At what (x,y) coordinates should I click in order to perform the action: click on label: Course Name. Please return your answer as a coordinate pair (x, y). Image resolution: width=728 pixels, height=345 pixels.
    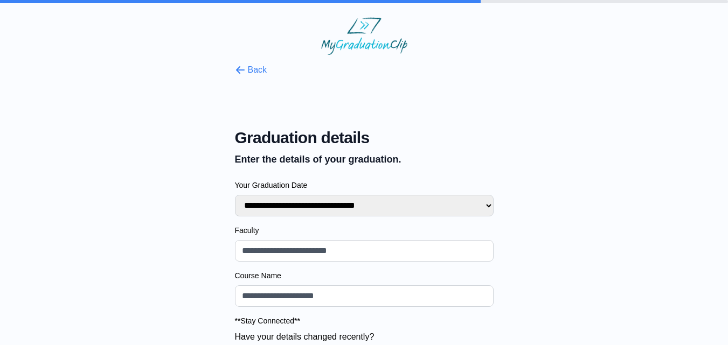
    Looking at the image, I should click on (364, 276).